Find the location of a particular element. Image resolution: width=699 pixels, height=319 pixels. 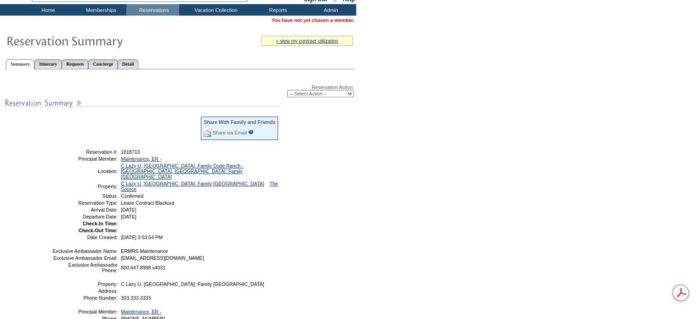

td: Date Created: is located at coordinates (85, 237).